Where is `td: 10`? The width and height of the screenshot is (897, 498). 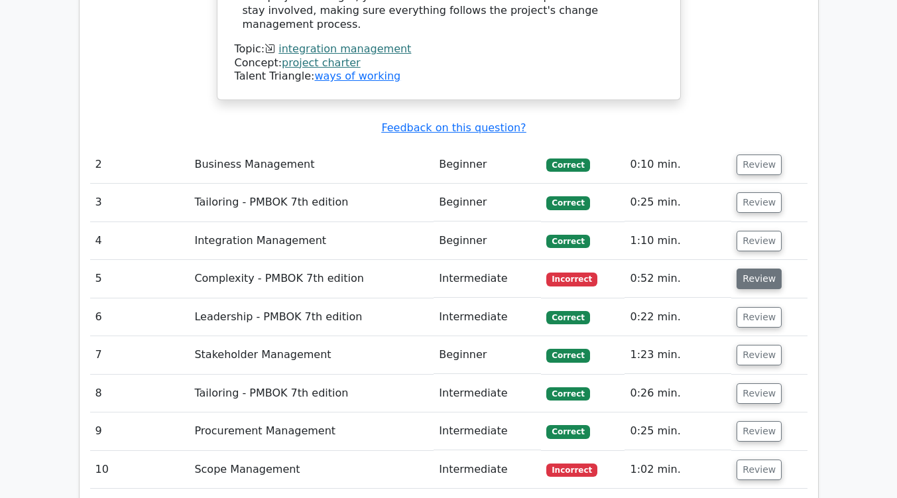 td: 10 is located at coordinates (140, 469).